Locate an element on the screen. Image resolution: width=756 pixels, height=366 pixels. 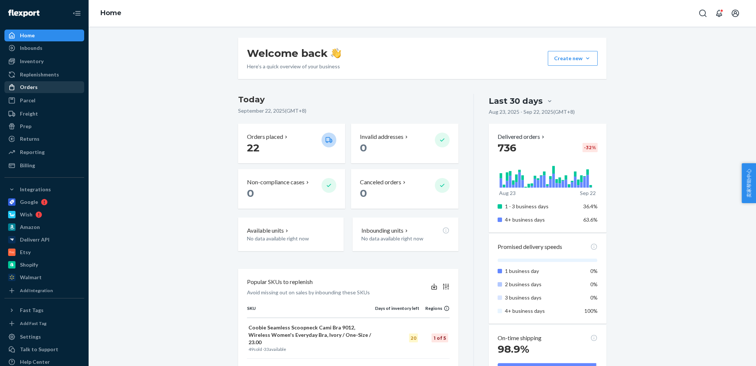
a: Billing is located at coordinates (44, 165).